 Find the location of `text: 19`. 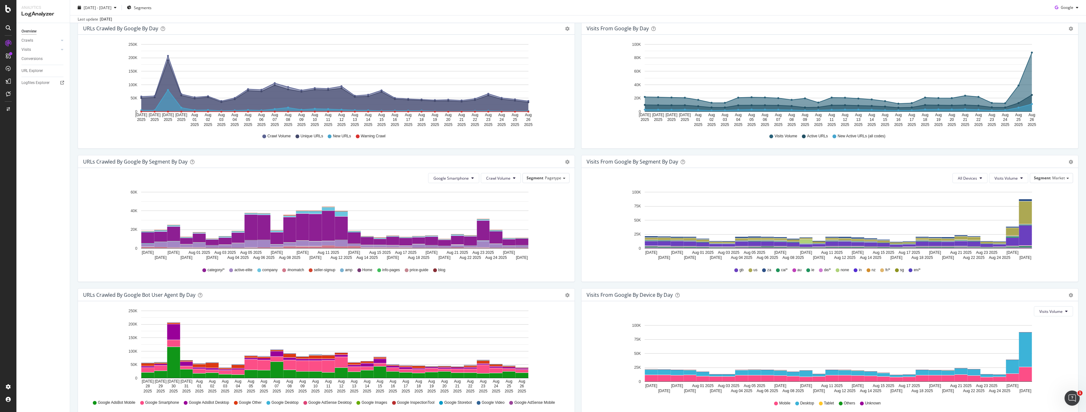

text: 19 is located at coordinates (435, 120).